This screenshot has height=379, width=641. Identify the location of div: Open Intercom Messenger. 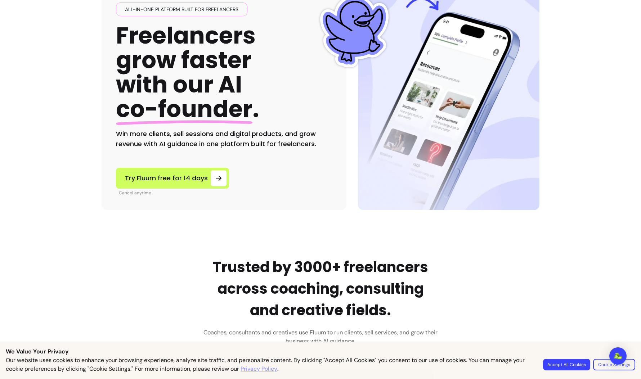
(618, 356).